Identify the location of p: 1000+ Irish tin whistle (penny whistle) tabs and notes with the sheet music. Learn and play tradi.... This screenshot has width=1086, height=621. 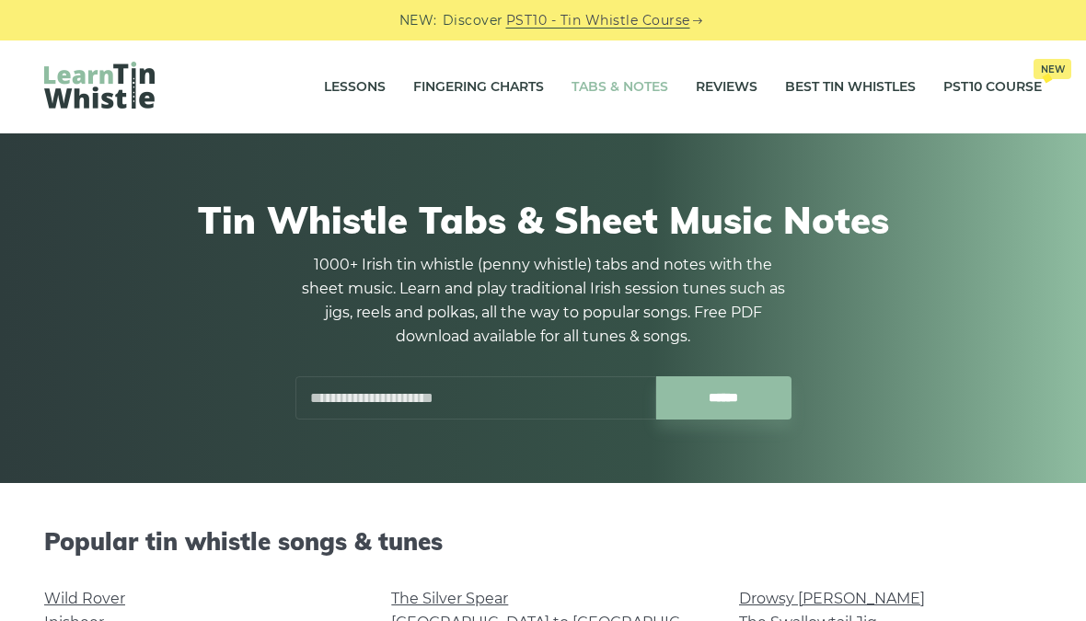
(543, 301).